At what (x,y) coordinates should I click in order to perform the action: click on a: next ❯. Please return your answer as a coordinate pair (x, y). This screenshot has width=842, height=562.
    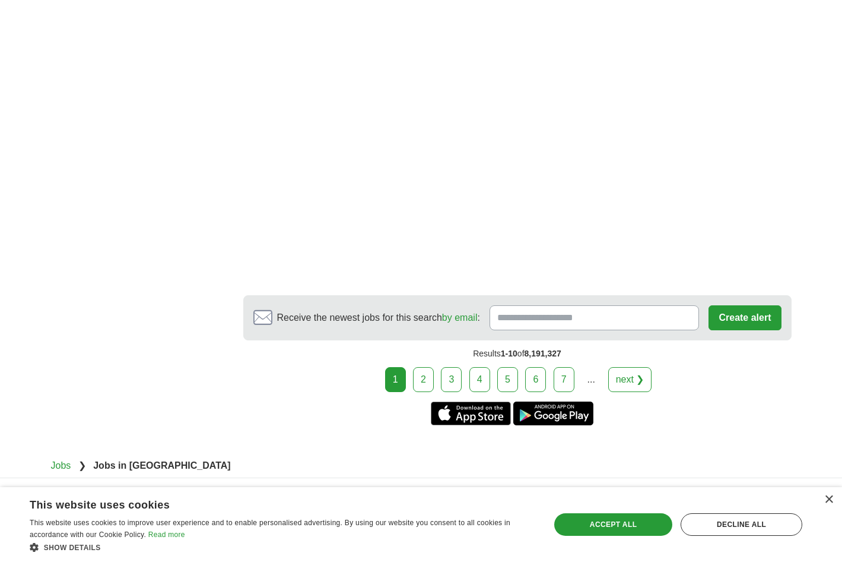
    Looking at the image, I should click on (630, 379).